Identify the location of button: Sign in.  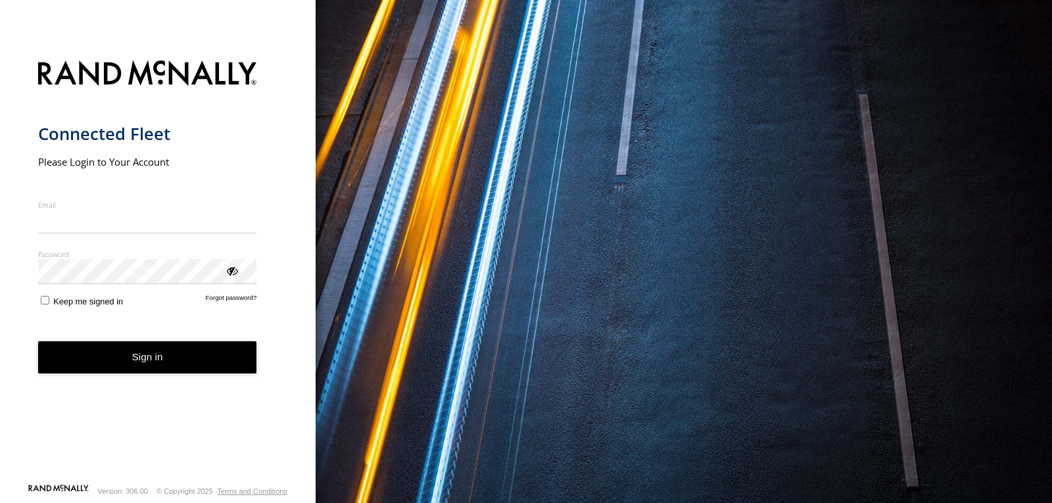
(147, 357).